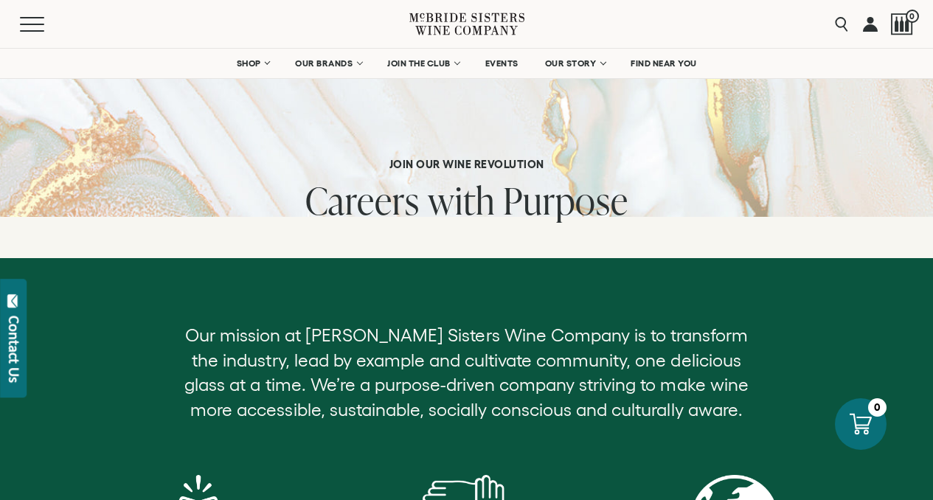  What do you see at coordinates (571, 63) in the screenshot?
I see `span: OUR STORY` at bounding box center [571, 63].